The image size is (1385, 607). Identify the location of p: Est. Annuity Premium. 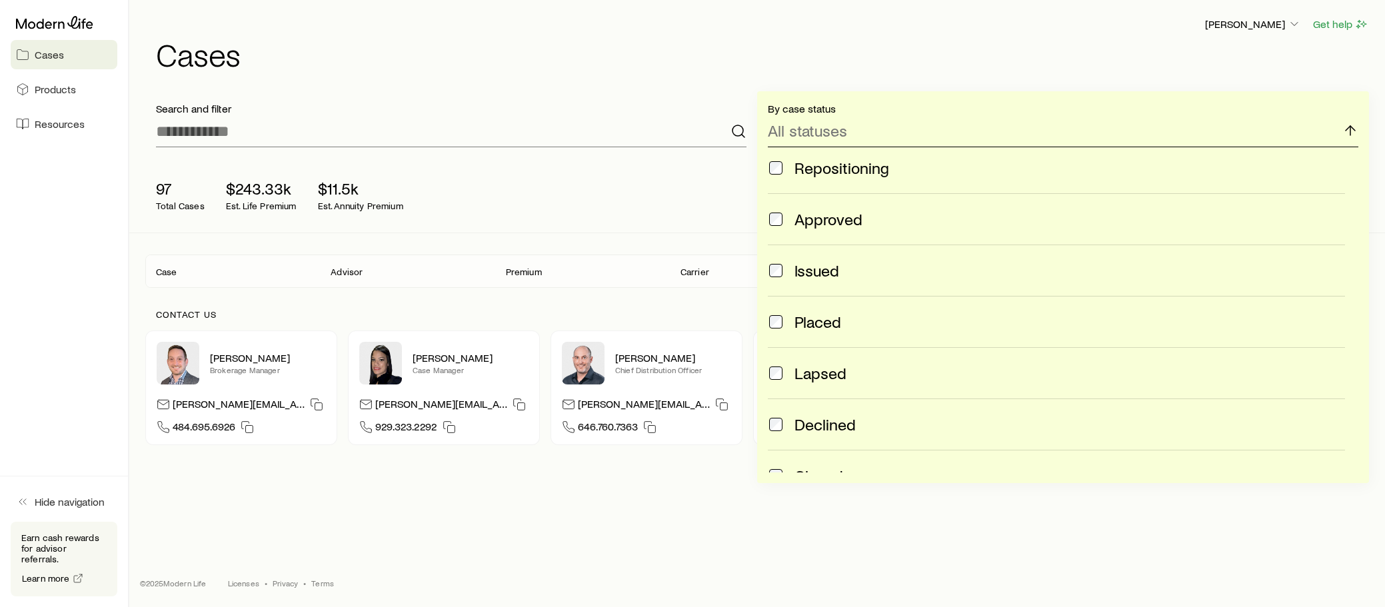
(360, 206).